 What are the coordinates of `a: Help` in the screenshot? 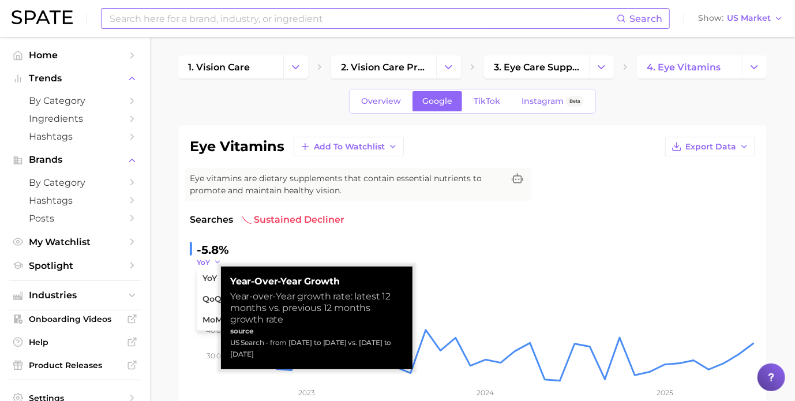 It's located at (75, 342).